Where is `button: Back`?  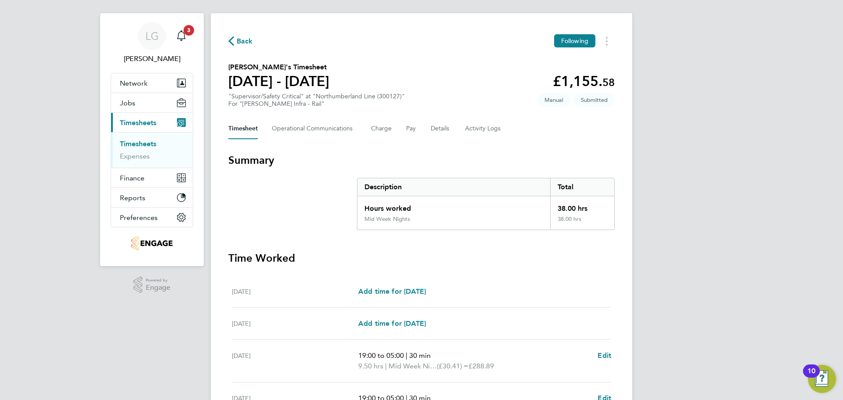 button: Back is located at coordinates (241, 41).